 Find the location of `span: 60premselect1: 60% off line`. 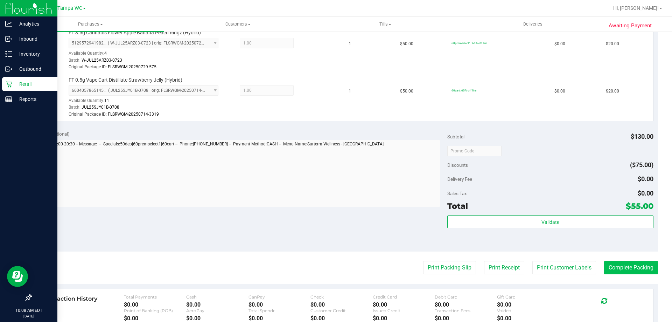

span: 60premselect1: 60% off line is located at coordinates (469, 43).